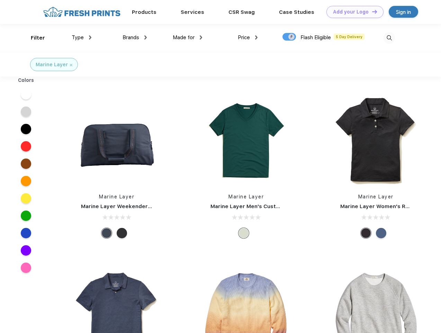 This screenshot has height=333, width=441. What do you see at coordinates (404, 12) in the screenshot?
I see `a: Sign in` at bounding box center [404, 12].